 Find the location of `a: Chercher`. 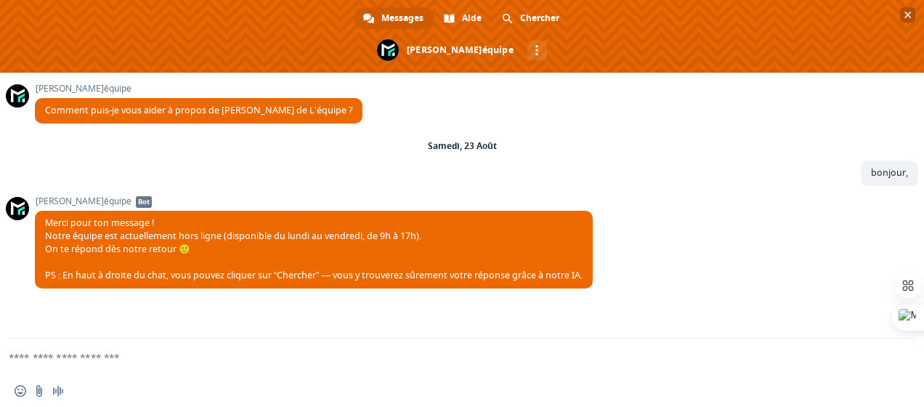

a: Chercher is located at coordinates (531, 18).